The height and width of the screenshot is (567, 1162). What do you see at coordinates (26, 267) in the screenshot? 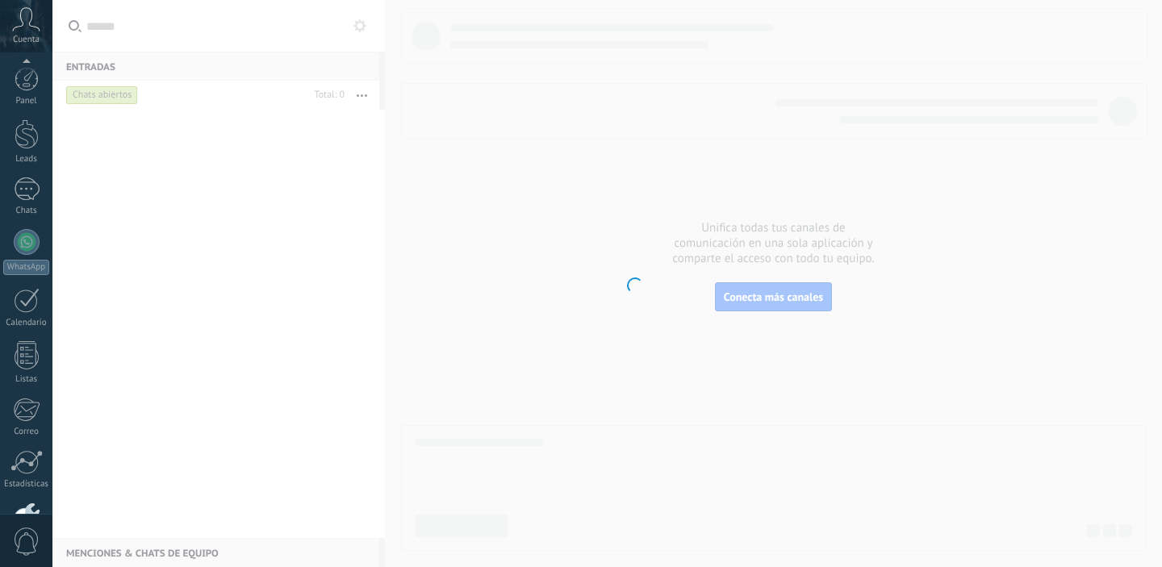
I see `div: WhatsApp` at bounding box center [26, 267].